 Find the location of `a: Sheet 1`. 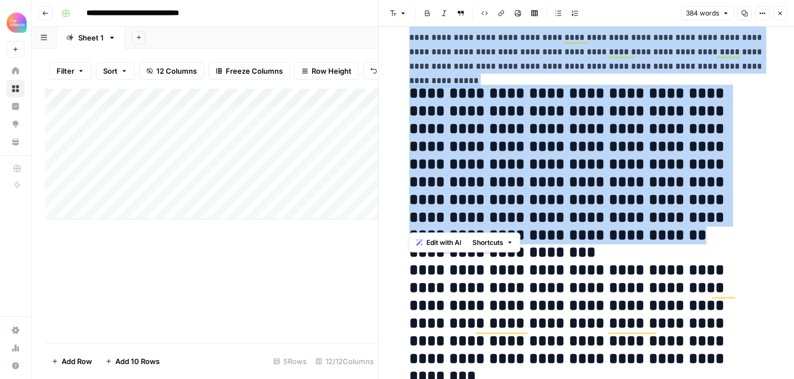

a: Sheet 1 is located at coordinates (91, 38).